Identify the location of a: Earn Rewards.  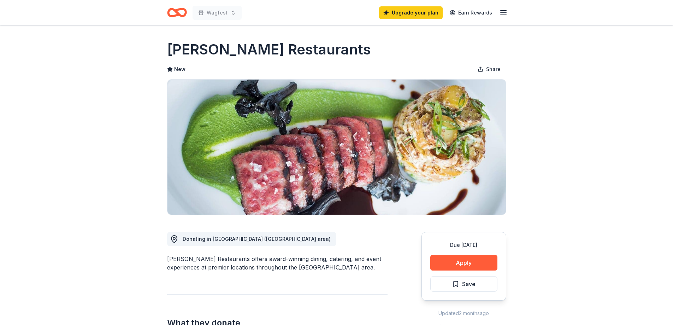
(471, 13).